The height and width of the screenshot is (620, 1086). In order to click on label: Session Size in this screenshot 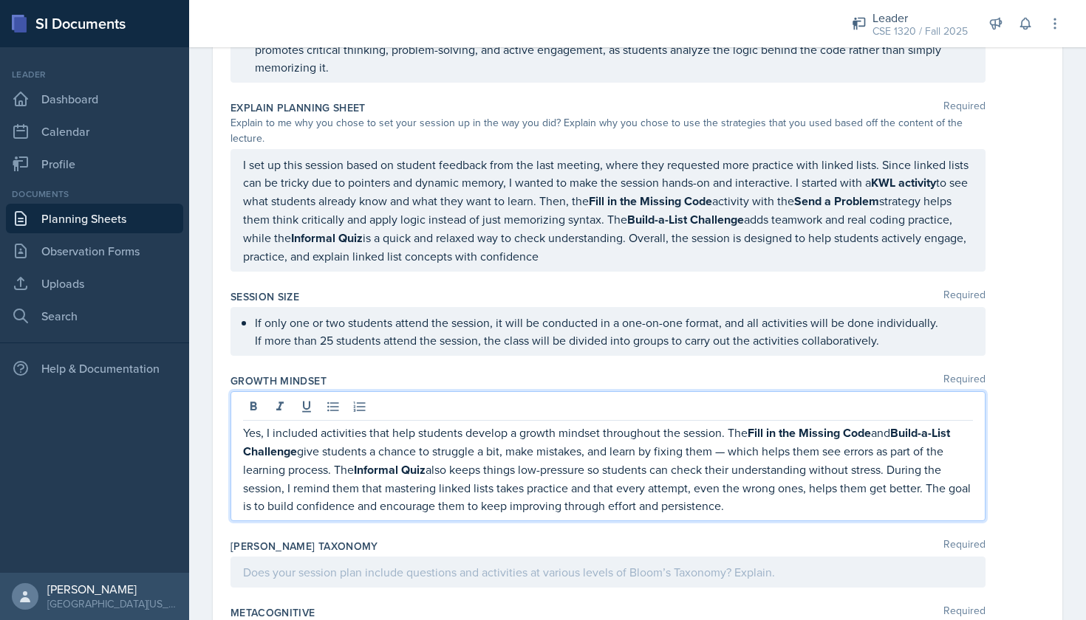, I will do `click(264, 297)`.